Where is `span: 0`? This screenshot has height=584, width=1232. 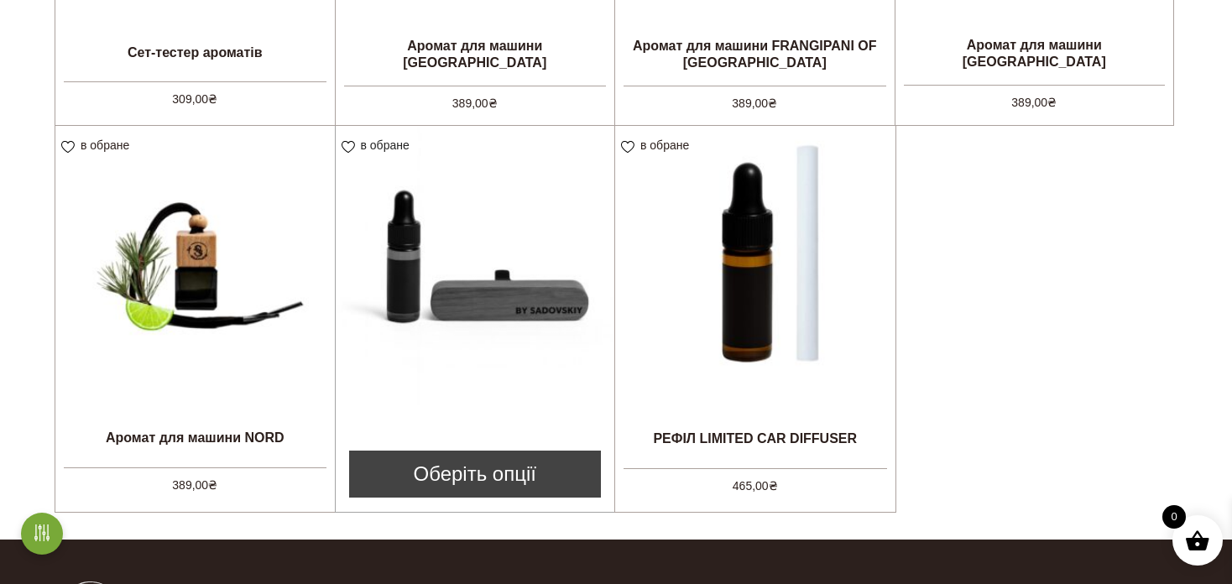 span: 0 is located at coordinates (1174, 517).